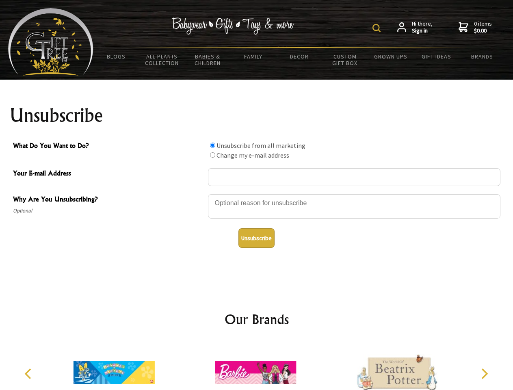 This screenshot has width=513, height=390. Describe the element at coordinates (253, 155) in the screenshot. I see `label: Change my e-mail address` at that location.